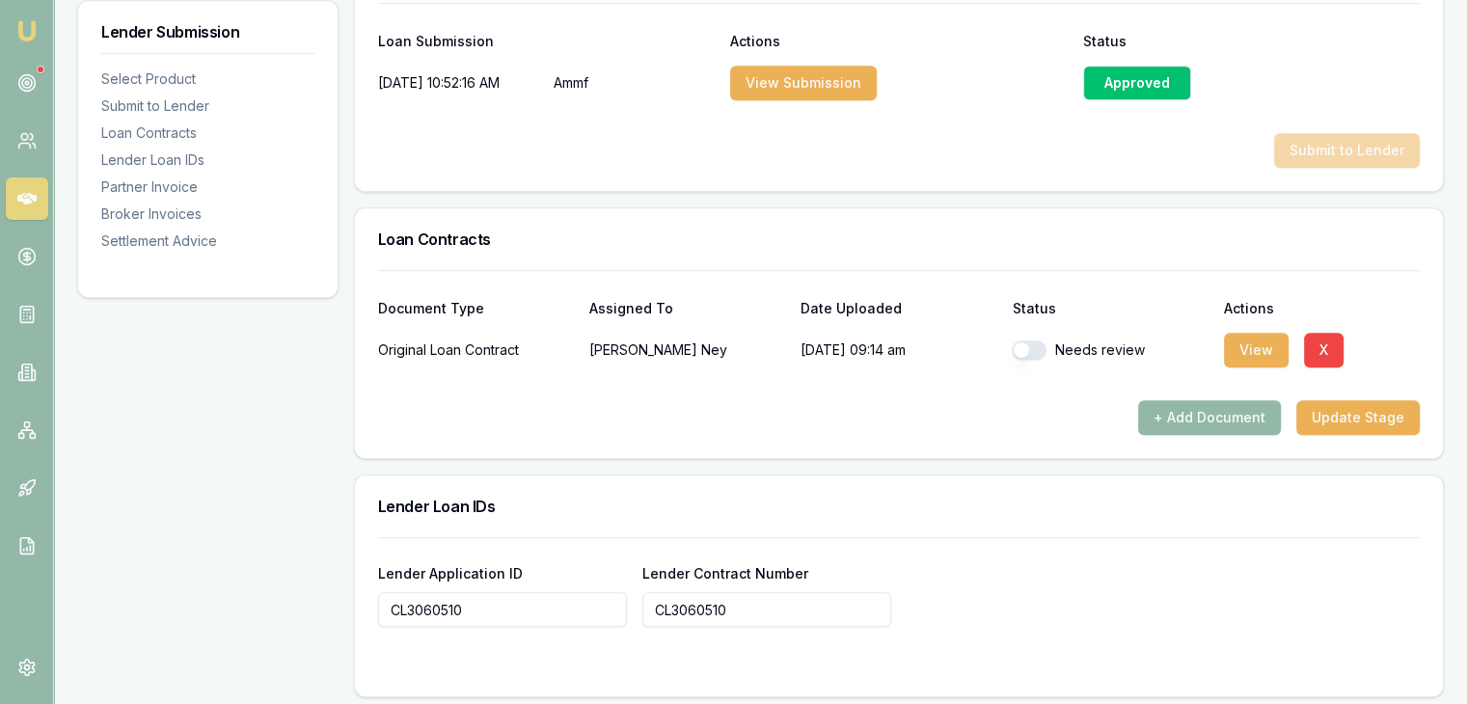 Image resolution: width=1467 pixels, height=704 pixels. What do you see at coordinates (207, 241) in the screenshot?
I see `div: Settlement Advice` at bounding box center [207, 241].